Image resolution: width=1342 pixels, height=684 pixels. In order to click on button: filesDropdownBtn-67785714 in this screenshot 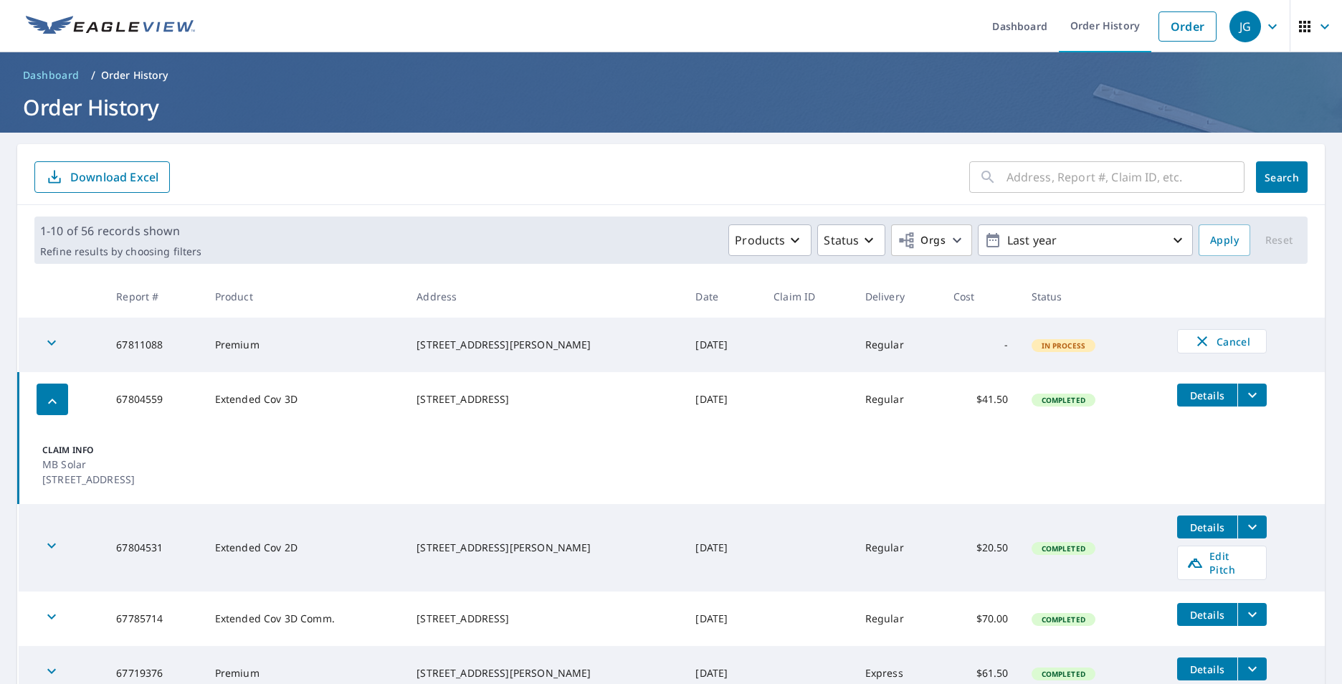, I will do `click(1252, 614)`.